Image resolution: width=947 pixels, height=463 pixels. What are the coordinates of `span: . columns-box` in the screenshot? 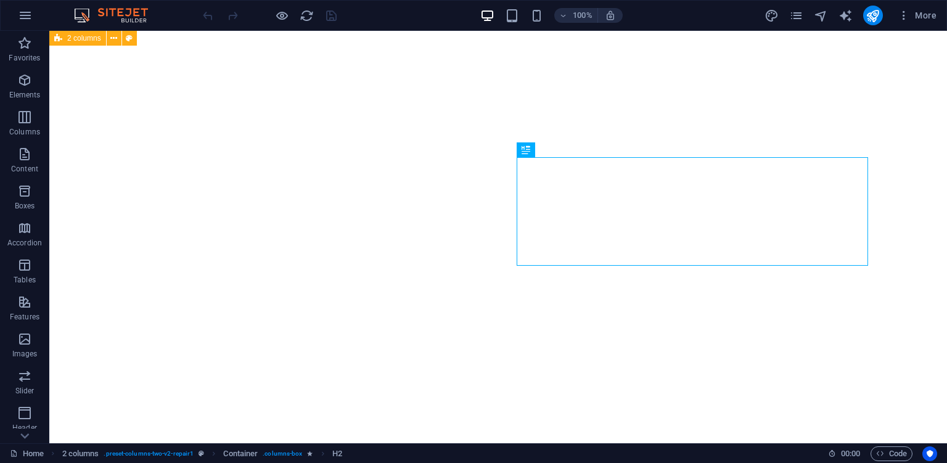 It's located at (282, 454).